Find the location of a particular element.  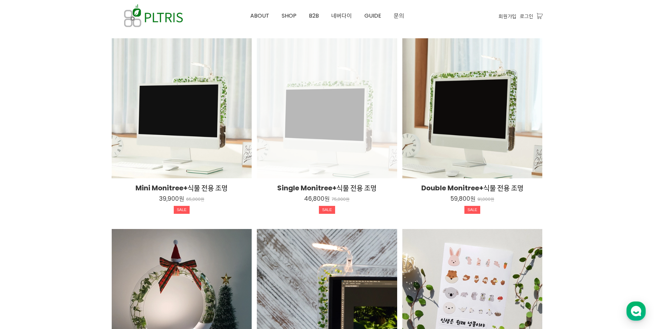

a: 대화 is located at coordinates (67, 227).